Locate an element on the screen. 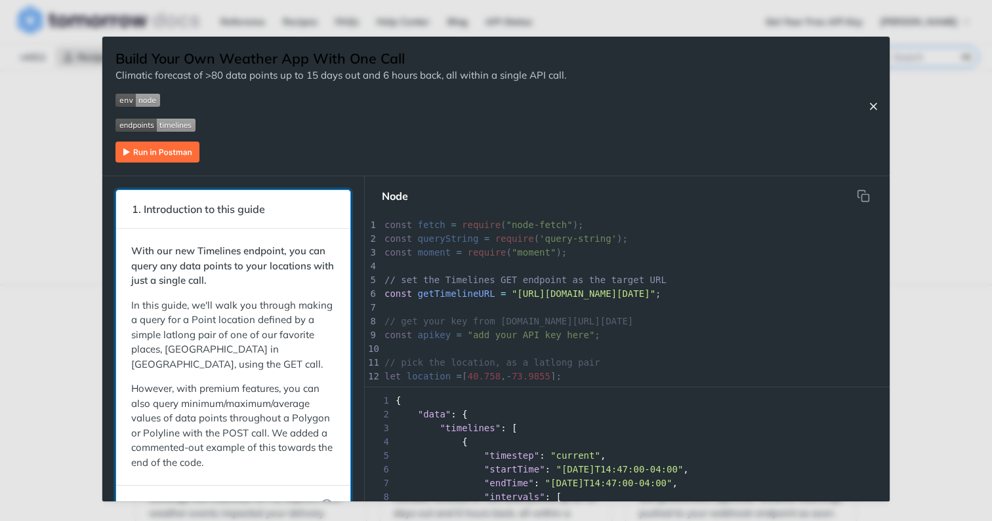 Image resolution: width=992 pixels, height=521 pixels. span: 40.758 is located at coordinates (483, 376).